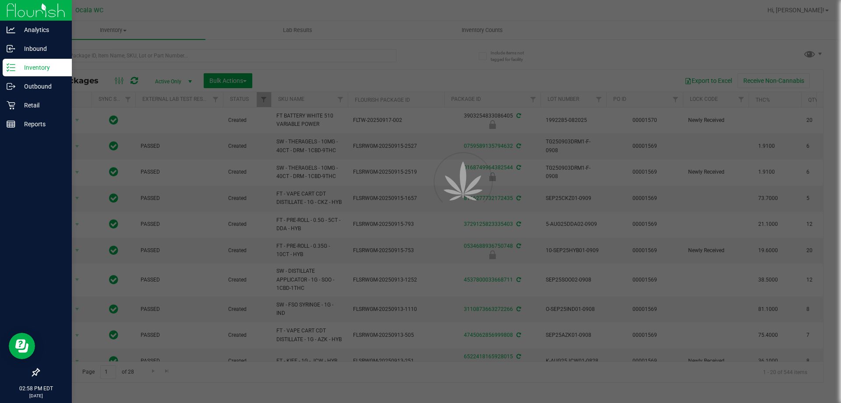 The image size is (841, 403). Describe the element at coordinates (11, 124) in the screenshot. I see `inline-svg: Reports` at that location.